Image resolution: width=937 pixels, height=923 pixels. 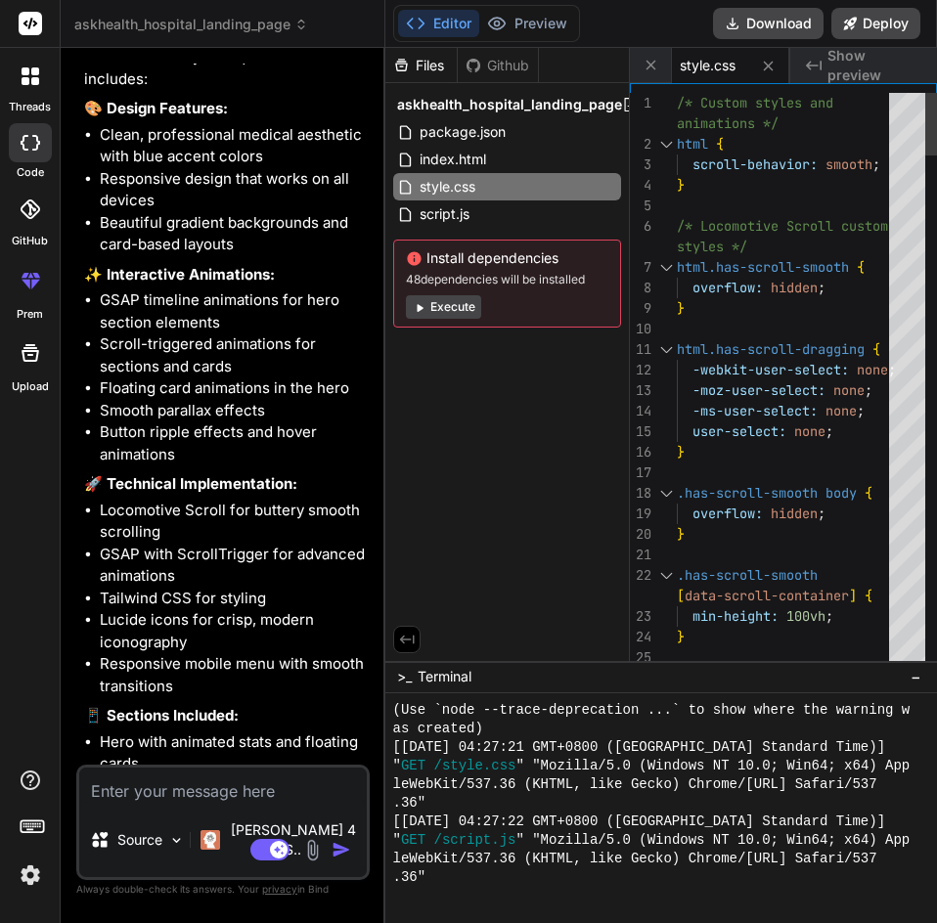 What do you see at coordinates (641, 431) in the screenshot?
I see `div: 15` at bounding box center [641, 431].